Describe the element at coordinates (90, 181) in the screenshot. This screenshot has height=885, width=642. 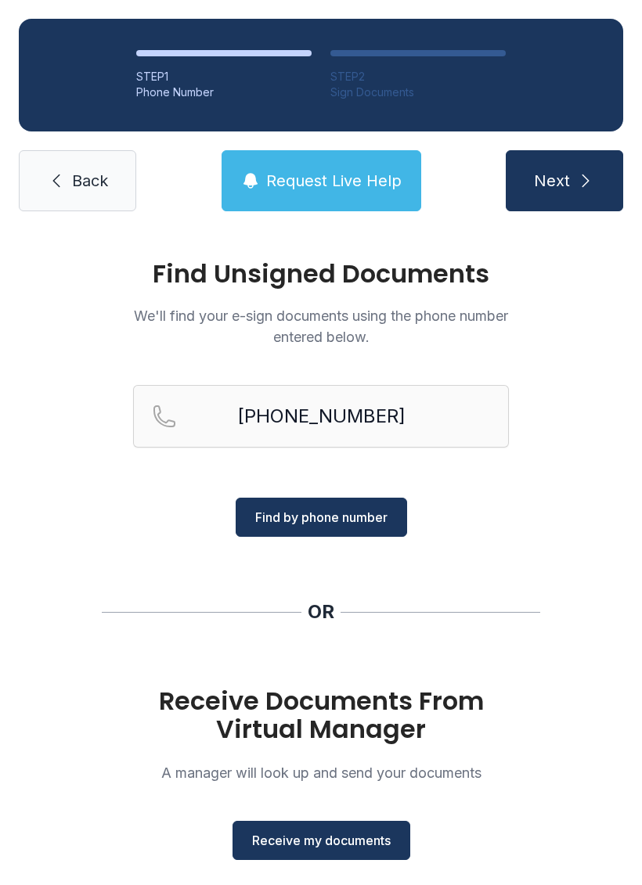
I see `span: Back` at that location.